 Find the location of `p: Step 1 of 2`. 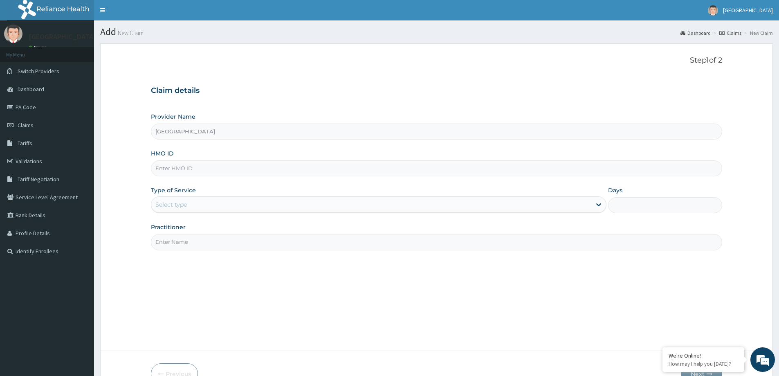

p: Step 1 of 2 is located at coordinates (436, 61).